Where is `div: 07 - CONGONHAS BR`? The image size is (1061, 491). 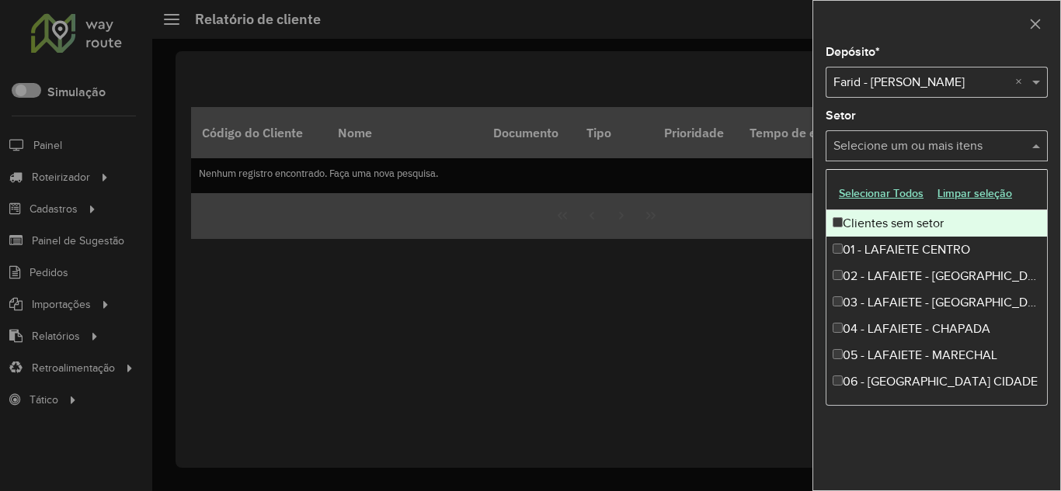
div: 07 - CONGONHAS BR is located at coordinates (936, 408).